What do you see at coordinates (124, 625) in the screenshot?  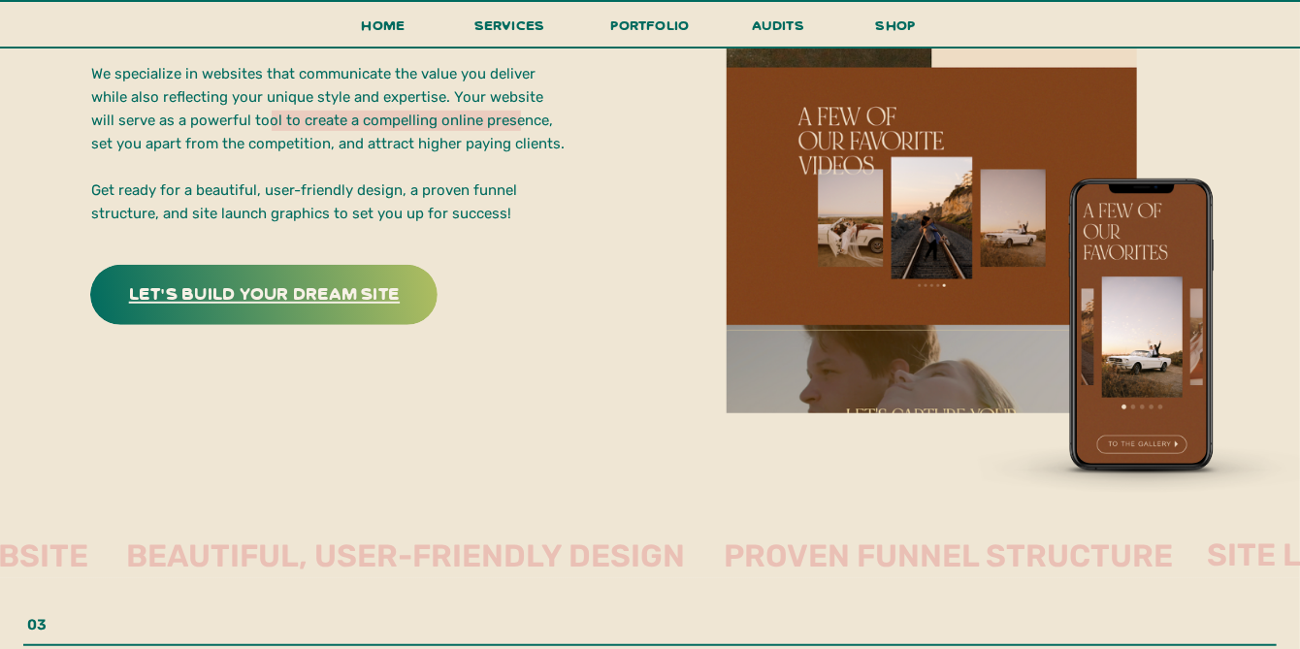 I see `p: 03` at bounding box center [124, 625].